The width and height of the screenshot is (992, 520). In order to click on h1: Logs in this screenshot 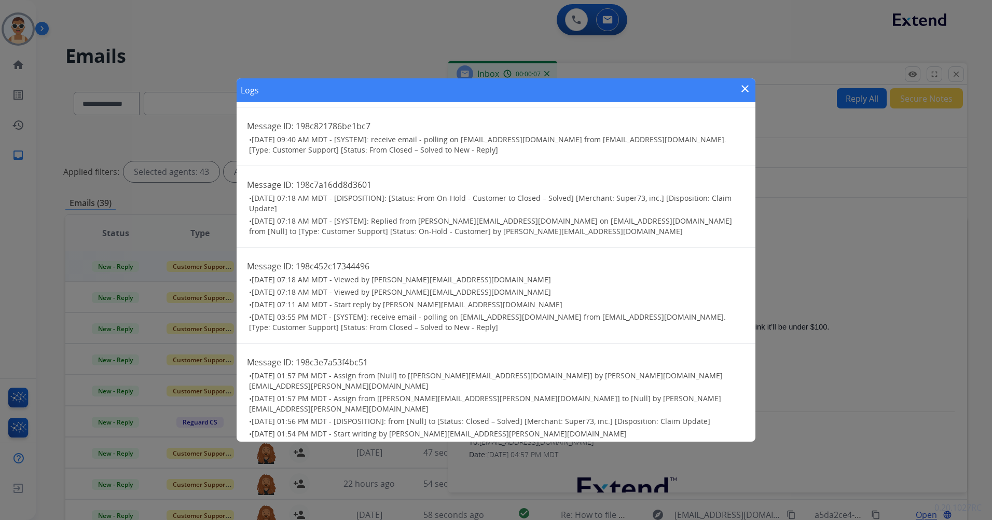, I will do `click(250, 90)`.